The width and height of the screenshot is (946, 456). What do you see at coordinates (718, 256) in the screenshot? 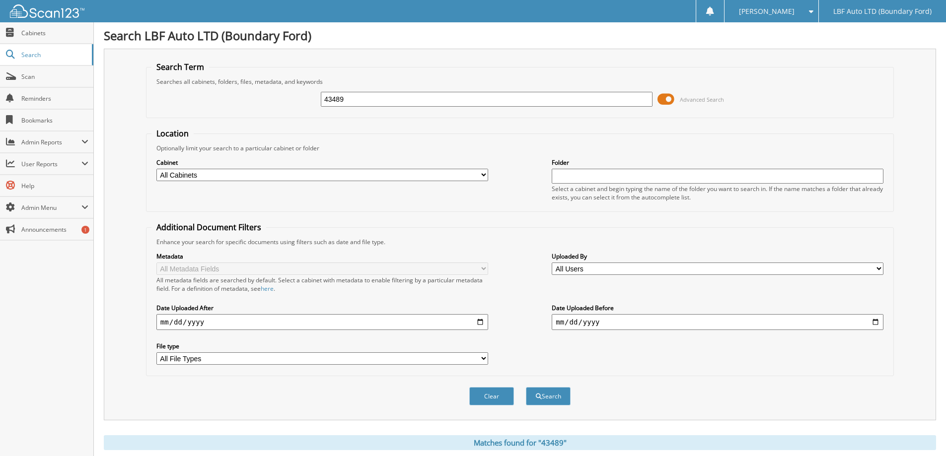
I see `label: Uploaded By` at bounding box center [718, 256].